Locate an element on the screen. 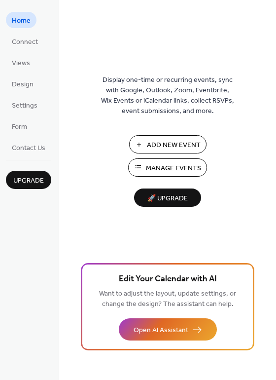 The height and width of the screenshot is (380, 276). span: Want to adjust the layout, update settings, or change the design? The assistant can help. is located at coordinates (168, 299).